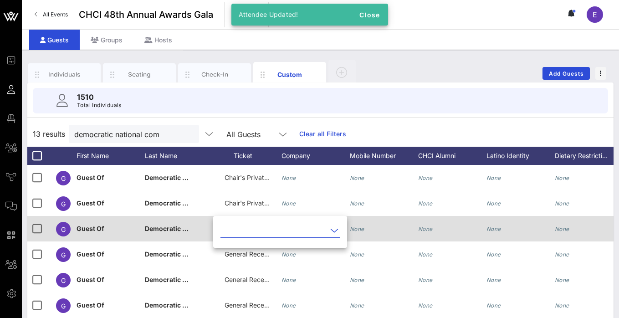  Describe the element at coordinates (384, 156) in the screenshot. I see `div: Mobile Number` at that location.